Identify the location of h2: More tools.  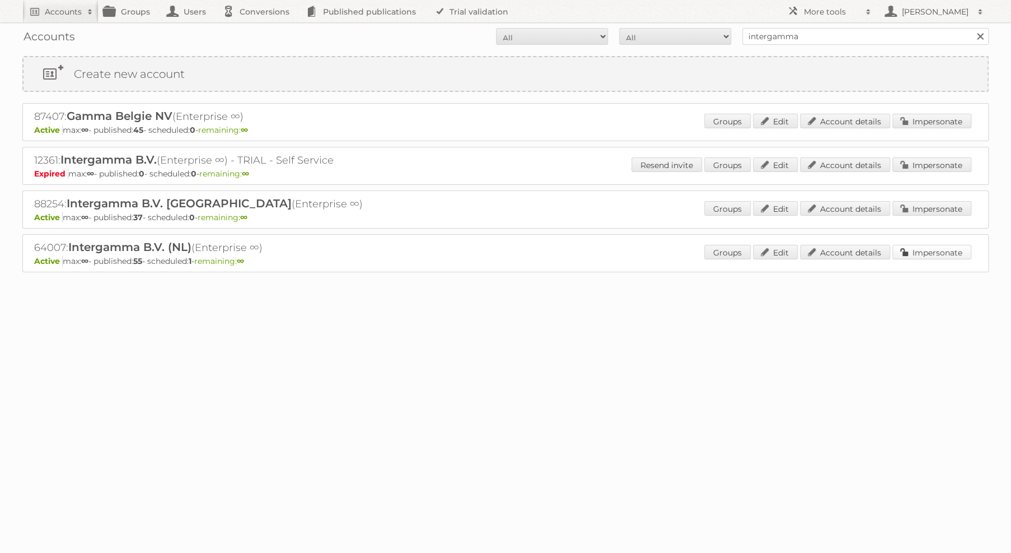
(832, 12).